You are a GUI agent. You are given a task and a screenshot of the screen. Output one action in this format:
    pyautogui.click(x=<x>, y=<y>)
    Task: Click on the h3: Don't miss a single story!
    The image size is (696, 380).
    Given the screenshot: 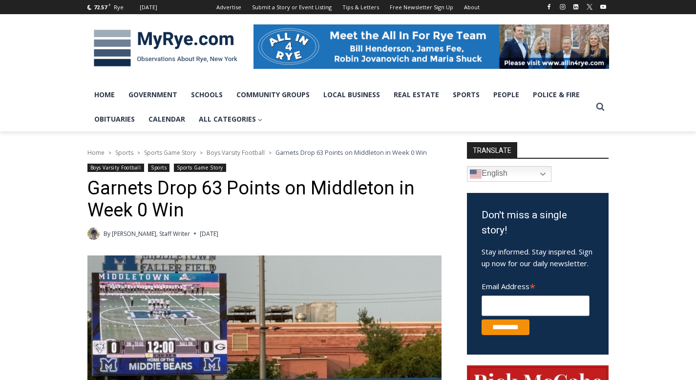 What is the action you would take?
    pyautogui.click(x=537, y=223)
    